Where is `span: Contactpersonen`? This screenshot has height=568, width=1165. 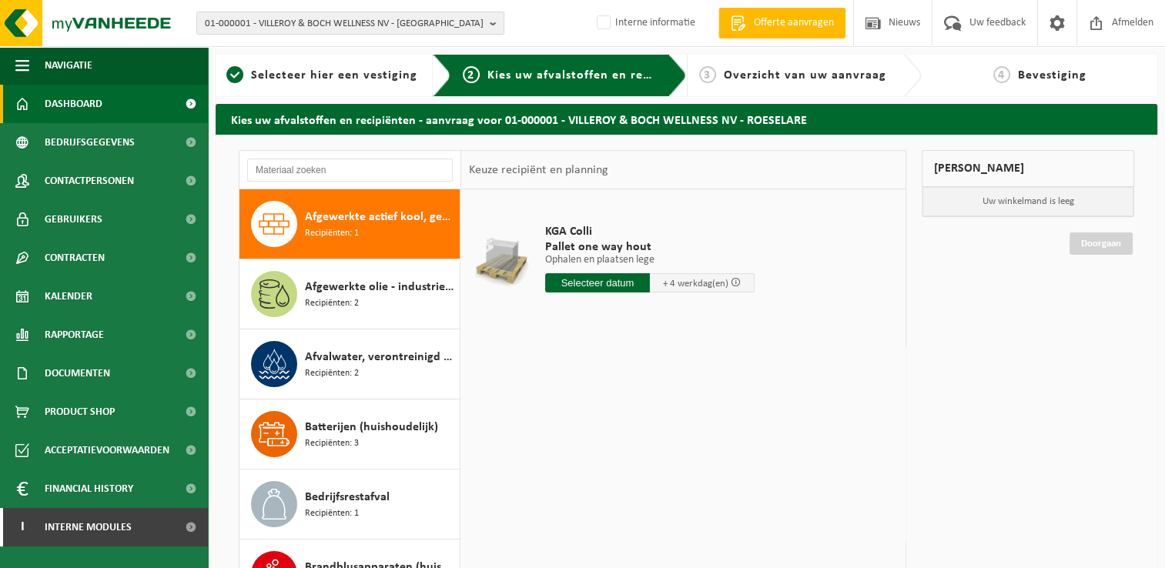 span: Contactpersonen is located at coordinates (89, 181).